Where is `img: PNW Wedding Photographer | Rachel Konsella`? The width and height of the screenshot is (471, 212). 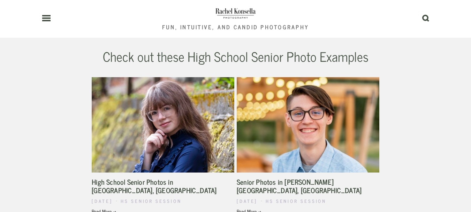
img: PNW Wedding Photographer | Rachel Konsella is located at coordinates (235, 13).